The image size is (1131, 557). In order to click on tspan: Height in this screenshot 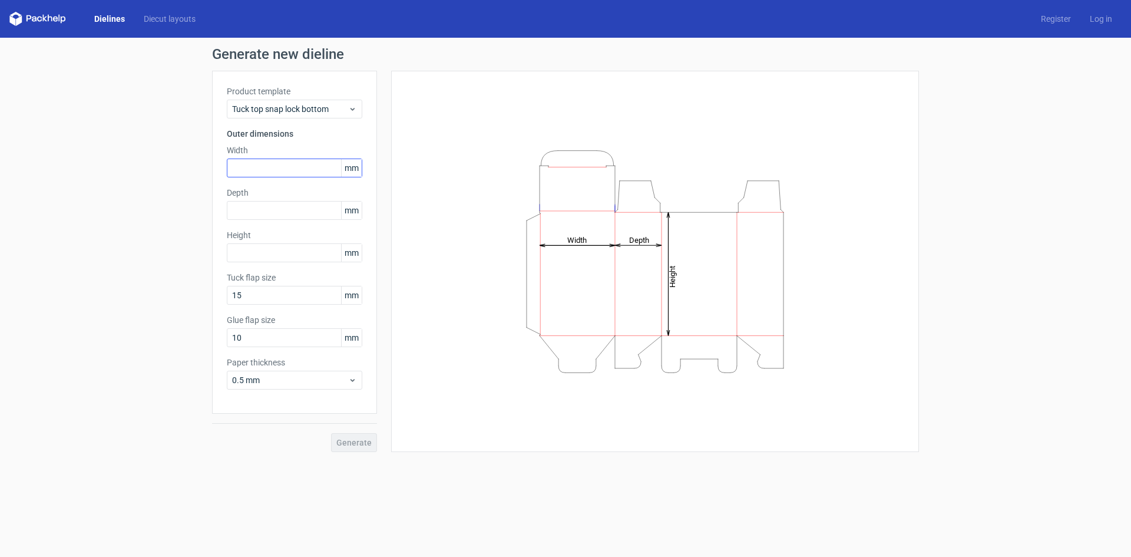, I will do `click(672, 276)`.